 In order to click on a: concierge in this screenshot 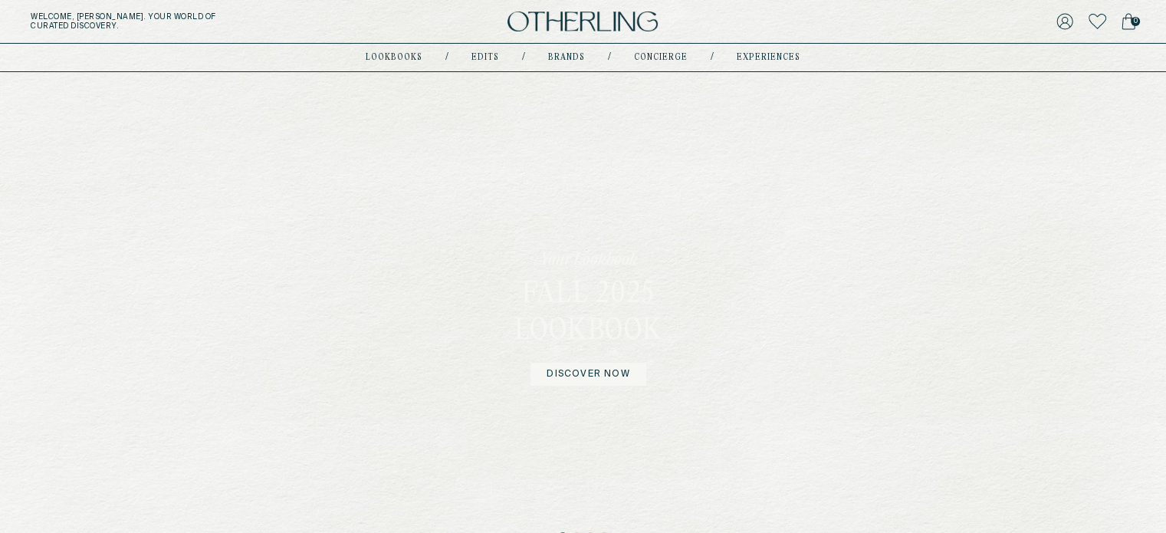, I will do `click(661, 57)`.